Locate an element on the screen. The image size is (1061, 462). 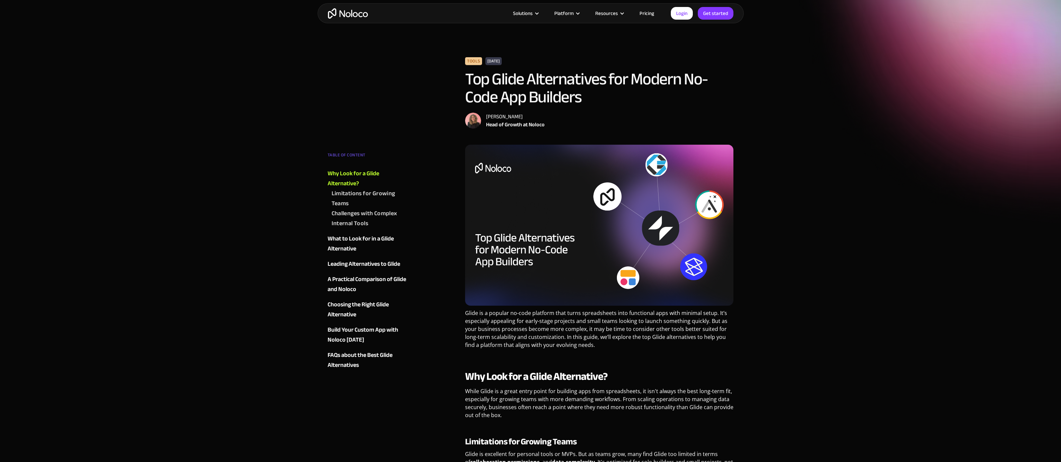
div: A Practical Comparison of Glide and Noloco is located at coordinates (368, 285).